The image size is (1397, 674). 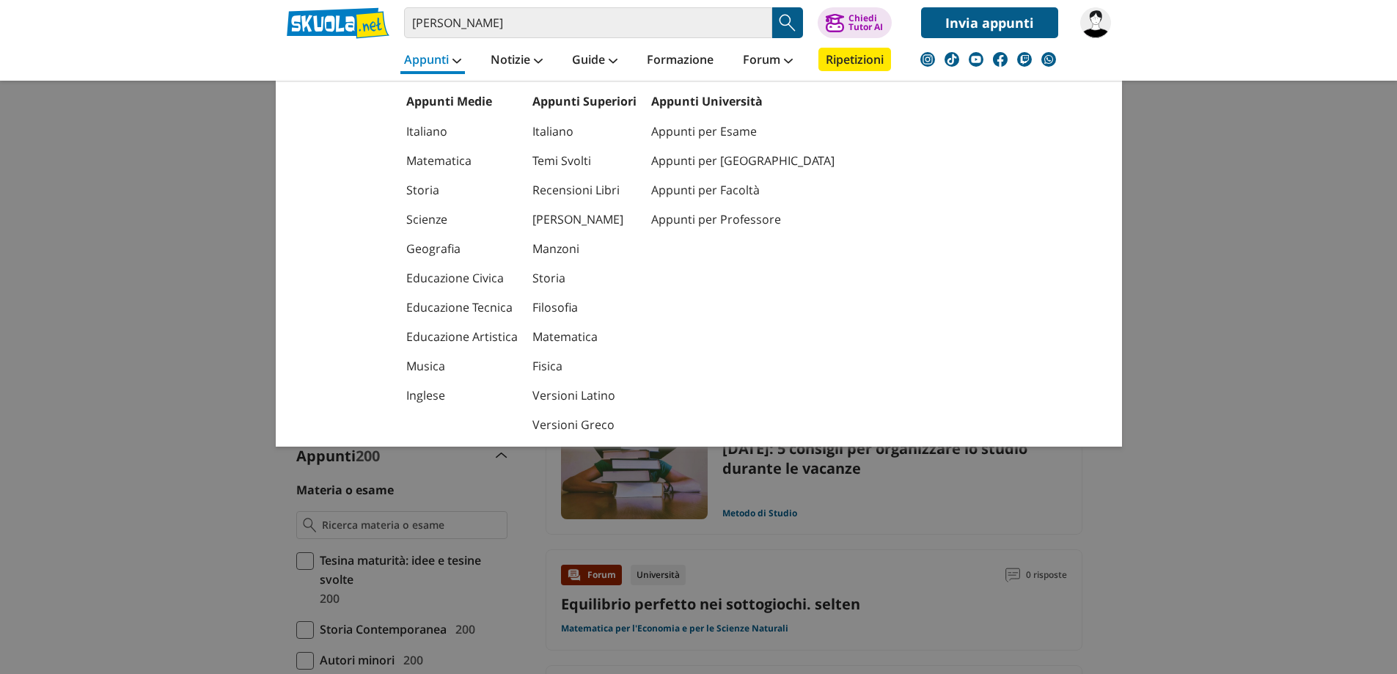 I want to click on a: Inglese, so click(x=462, y=395).